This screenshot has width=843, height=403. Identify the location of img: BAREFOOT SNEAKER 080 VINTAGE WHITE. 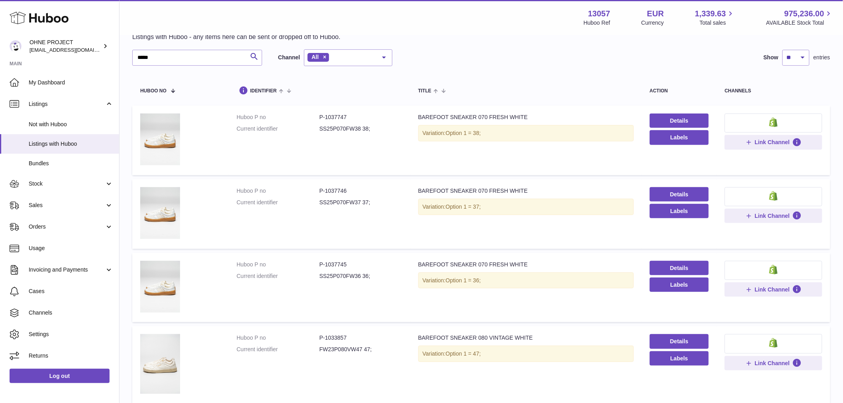
(160, 364).